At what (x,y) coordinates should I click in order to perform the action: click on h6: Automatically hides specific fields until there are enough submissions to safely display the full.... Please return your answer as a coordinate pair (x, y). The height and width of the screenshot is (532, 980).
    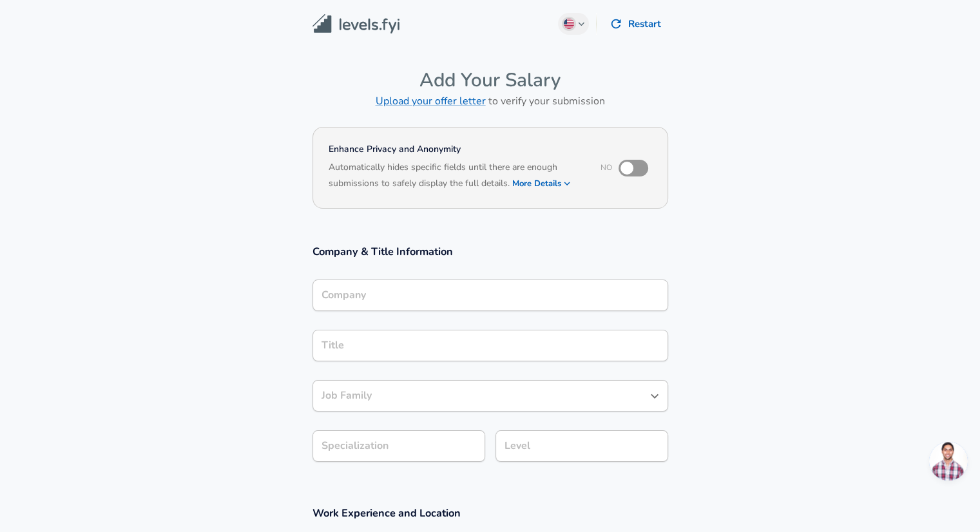
    Looking at the image, I should click on (456, 177).